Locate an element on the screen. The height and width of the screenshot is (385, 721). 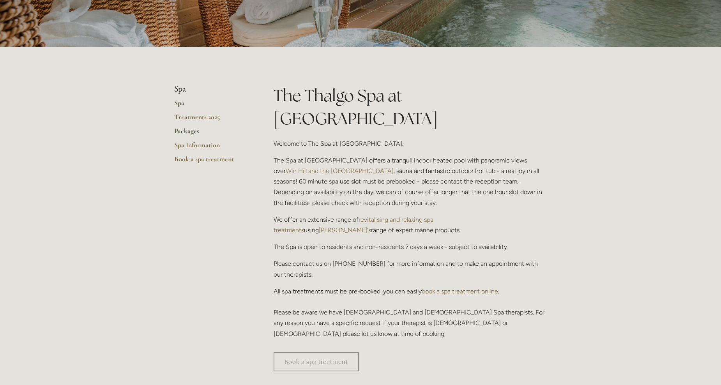
a: Treatments 2025 is located at coordinates (211, 120).